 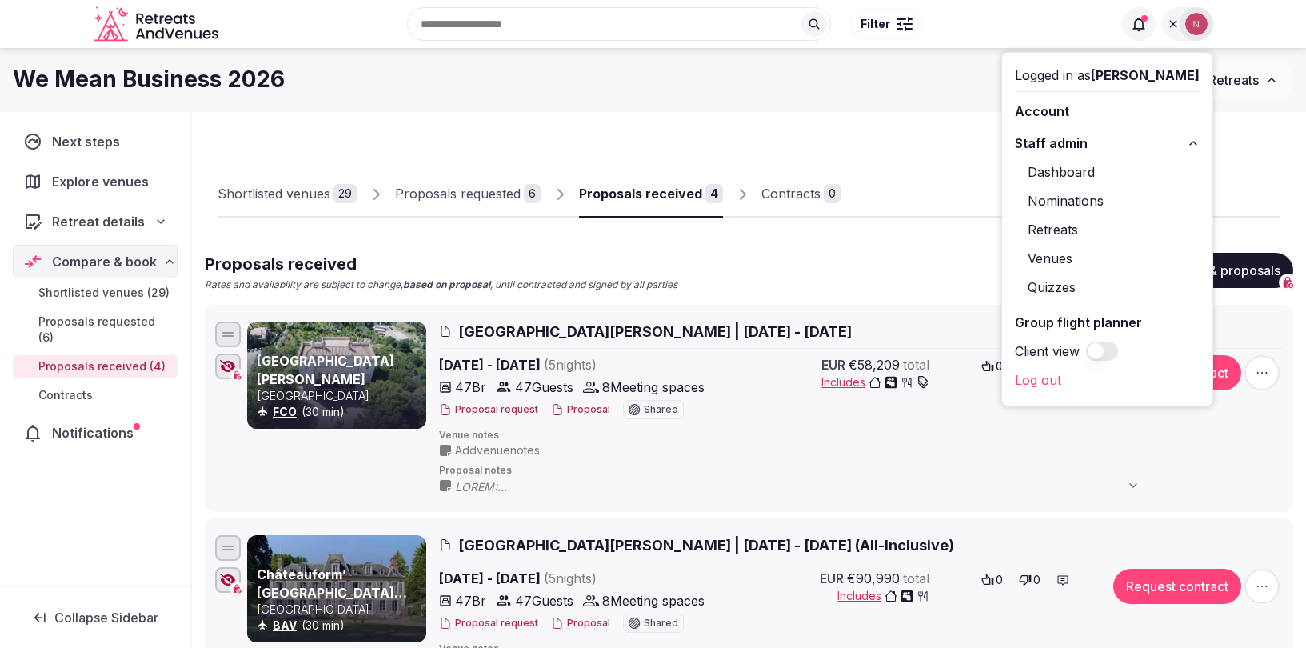 What do you see at coordinates (441, 285) in the screenshot?
I see `p: Rates and availability are subject to change, , until contracted and signed by all parties` at bounding box center [441, 285].